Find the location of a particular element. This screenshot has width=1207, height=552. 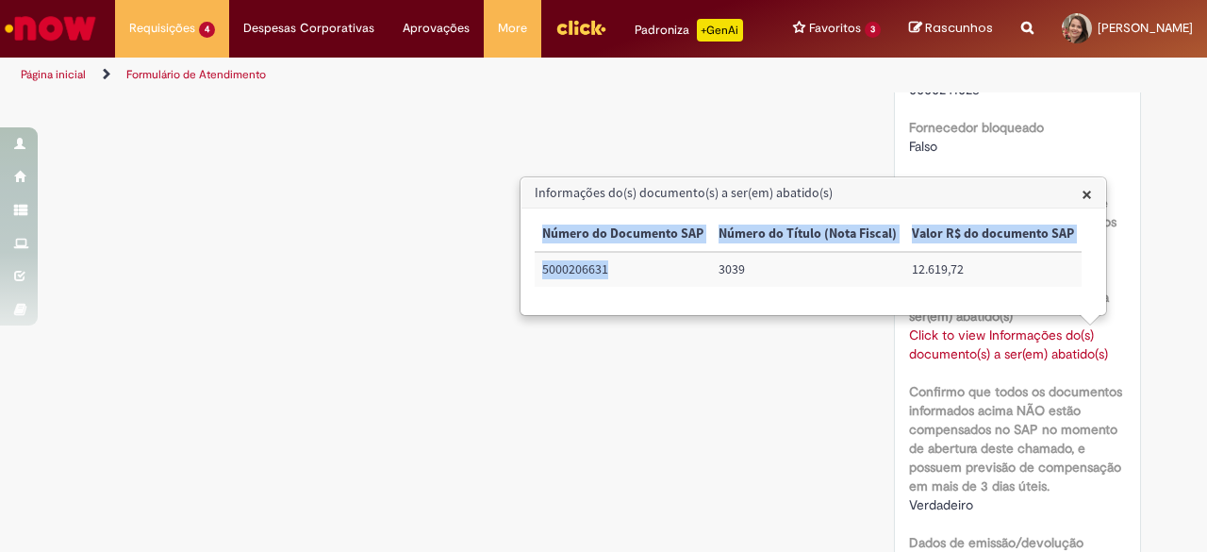

img: click_logo_yellow_360x200.png is located at coordinates (581, 27).